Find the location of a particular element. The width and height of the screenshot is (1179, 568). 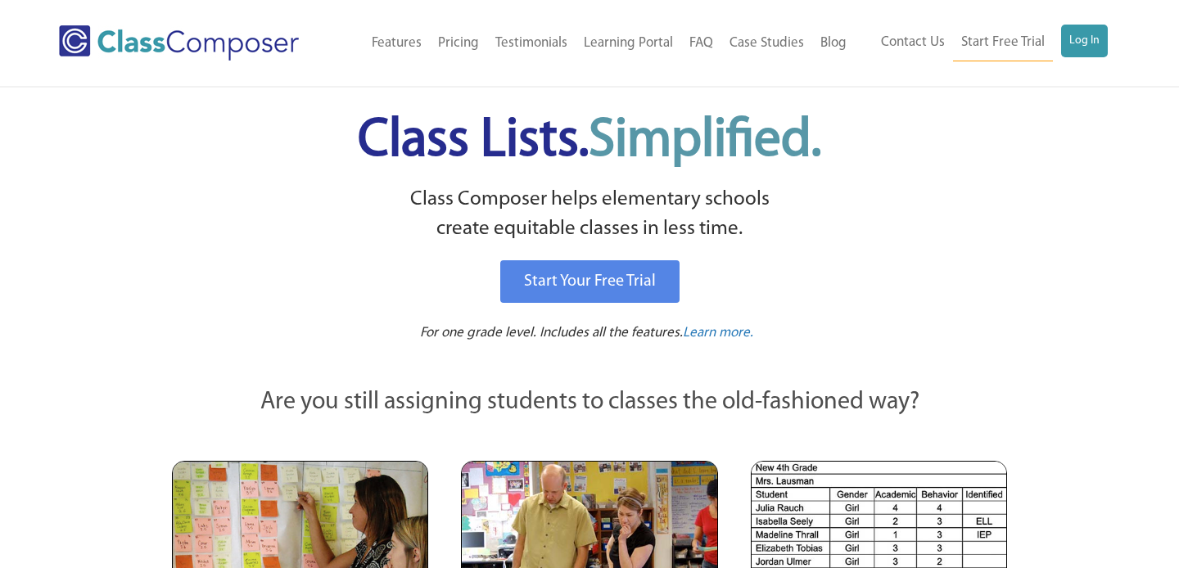

a: Testimonials is located at coordinates (531, 43).